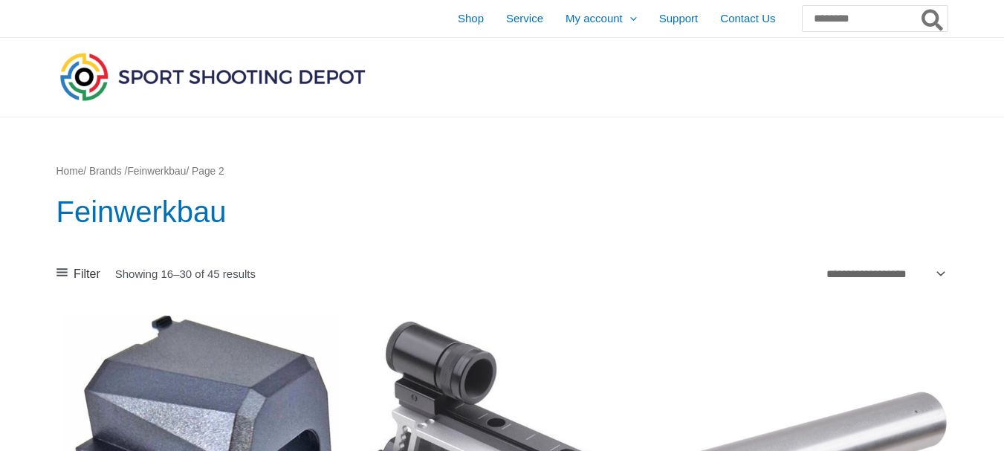 This screenshot has height=451, width=1004. What do you see at coordinates (212, 77) in the screenshot?
I see `img: Sport Shooting Depot` at bounding box center [212, 77].